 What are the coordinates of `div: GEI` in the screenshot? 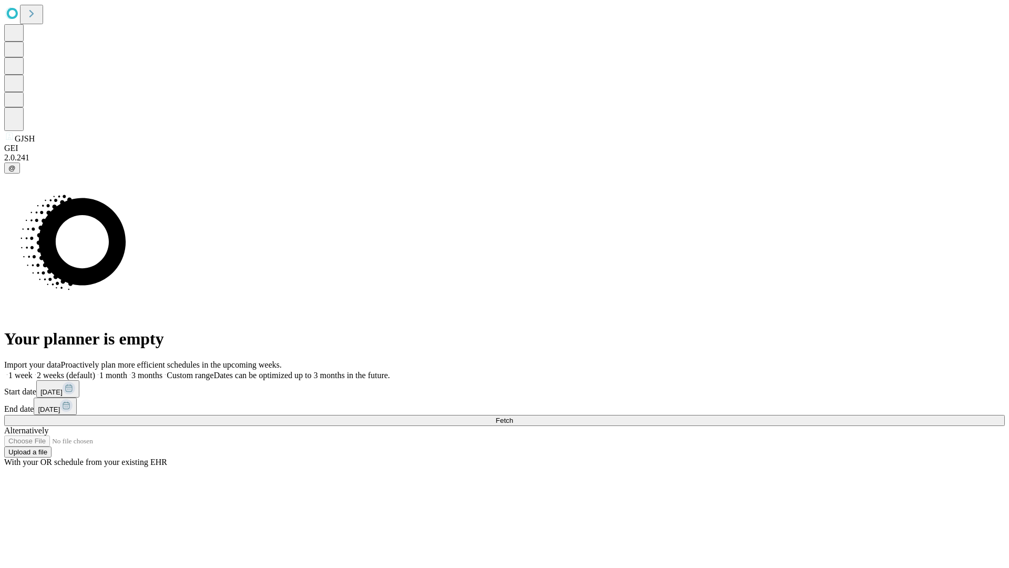 It's located at (505, 148).